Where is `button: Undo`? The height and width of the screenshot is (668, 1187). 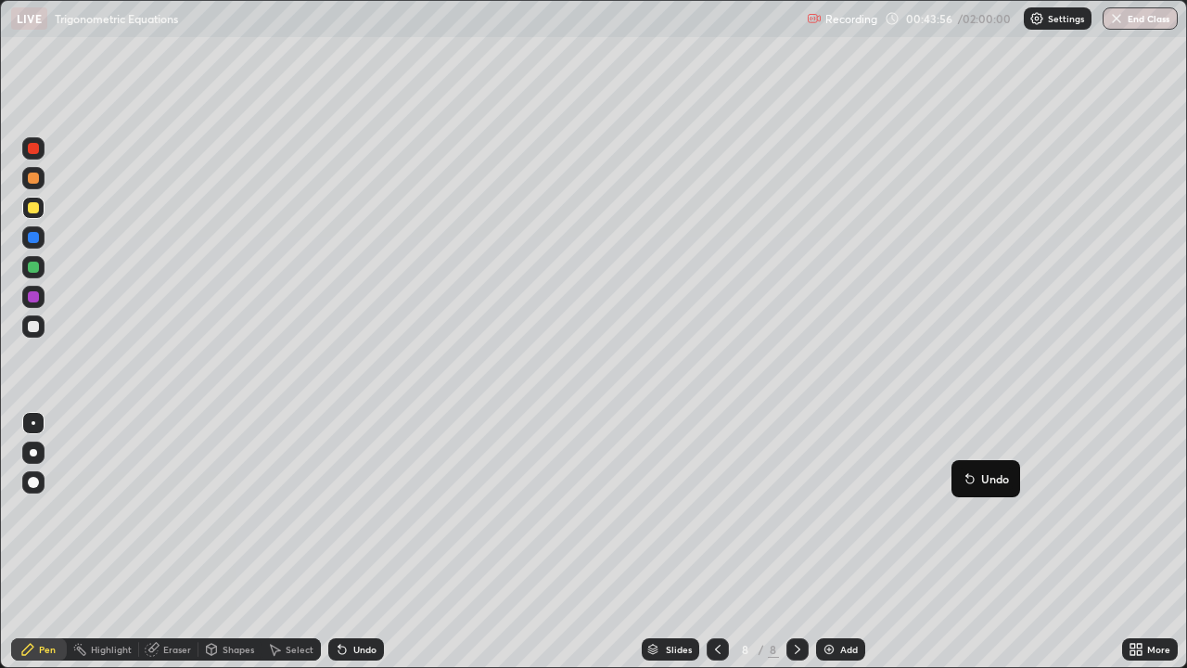
button: Undo is located at coordinates (985, 478).